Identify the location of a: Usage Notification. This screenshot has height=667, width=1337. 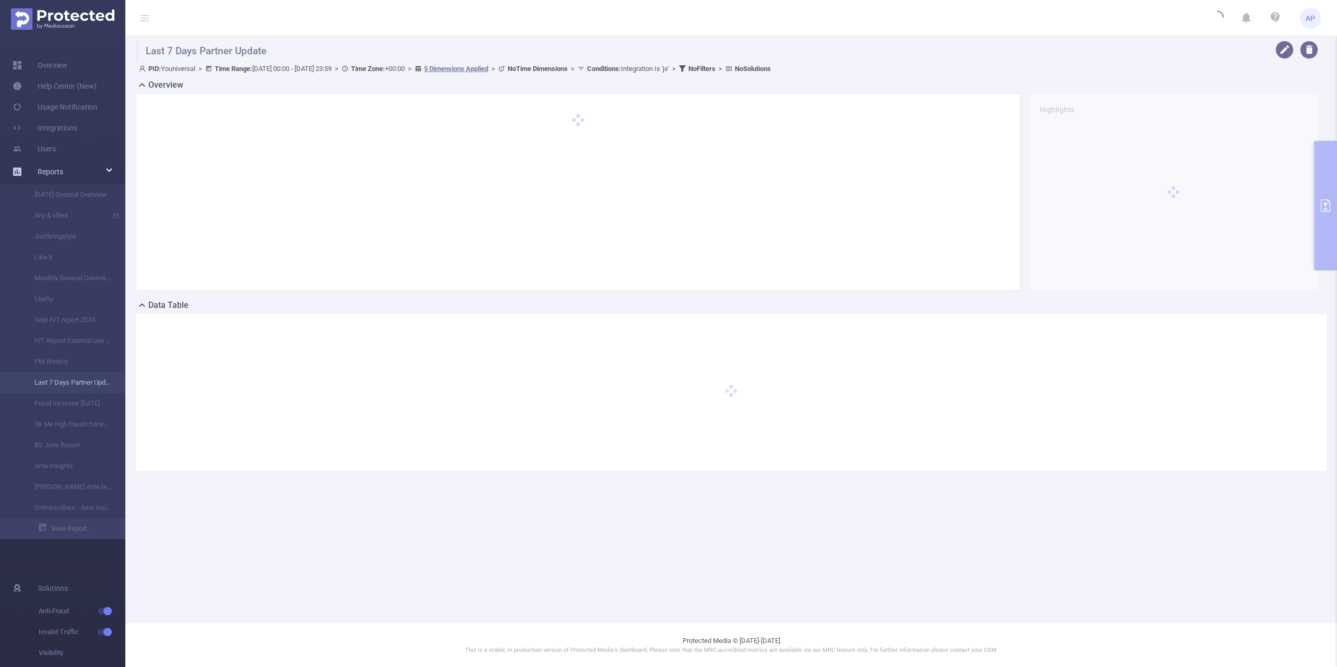
(55, 107).